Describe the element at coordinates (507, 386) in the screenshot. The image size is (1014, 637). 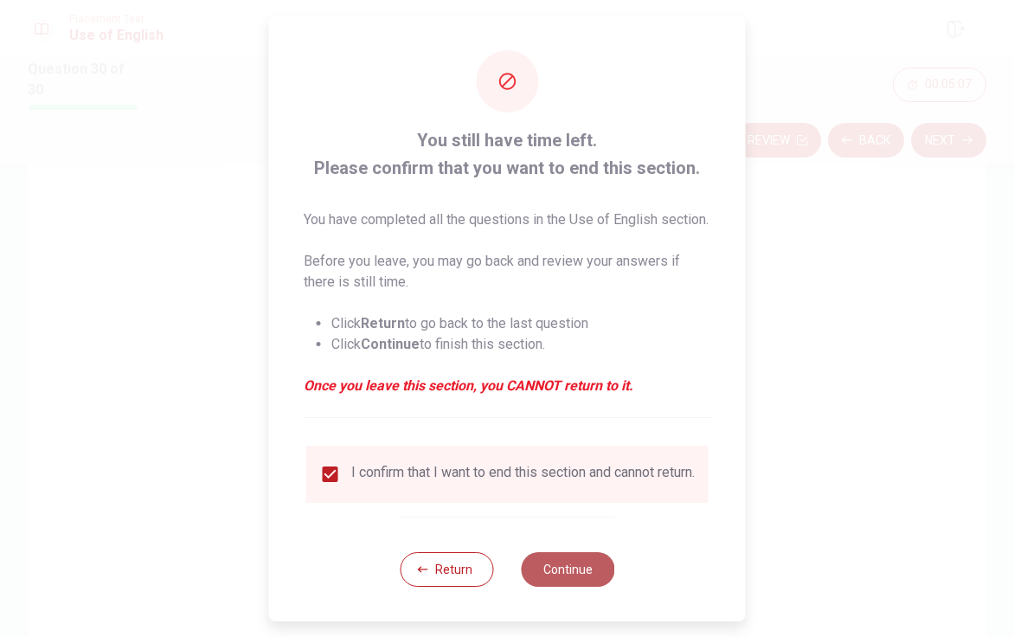
I see `em: Once you leave this section, you CANNOT return to it.` at that location.